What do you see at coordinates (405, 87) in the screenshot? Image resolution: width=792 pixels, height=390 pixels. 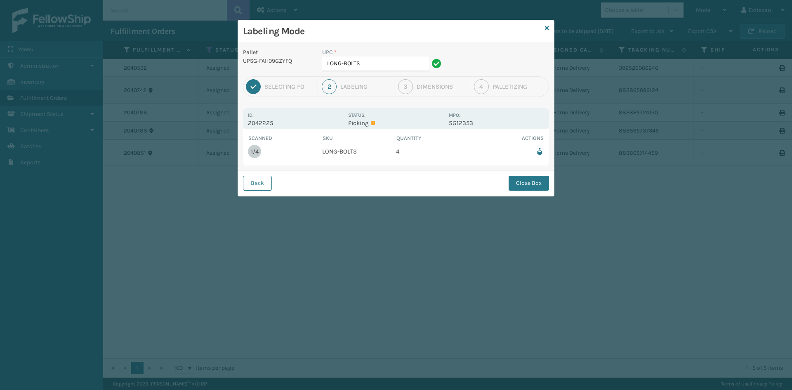 I see `div: 3` at bounding box center [405, 87].